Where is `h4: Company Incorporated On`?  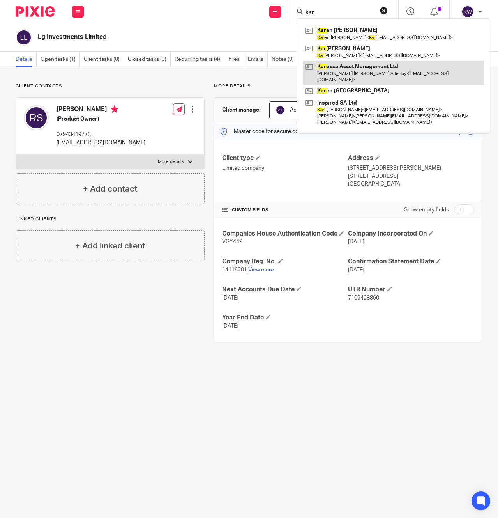
h4: Company Incorporated On is located at coordinates (411, 233).